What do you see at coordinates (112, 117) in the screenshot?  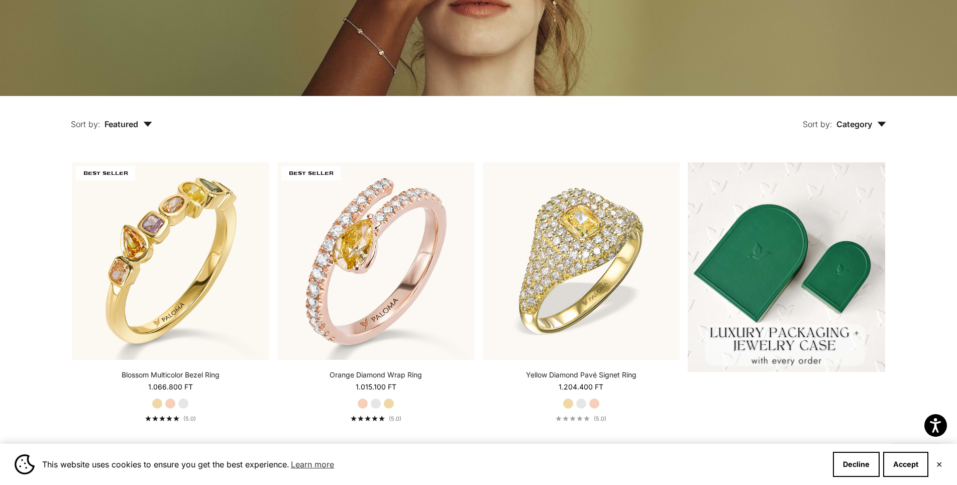 I see `button: Sort by: Featured` at bounding box center [112, 117].